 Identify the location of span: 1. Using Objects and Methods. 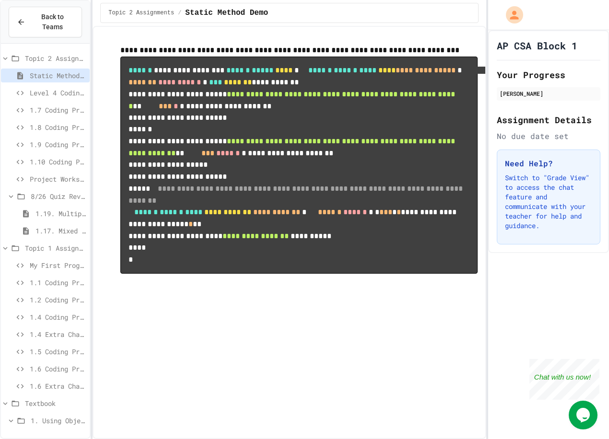
(58, 421).